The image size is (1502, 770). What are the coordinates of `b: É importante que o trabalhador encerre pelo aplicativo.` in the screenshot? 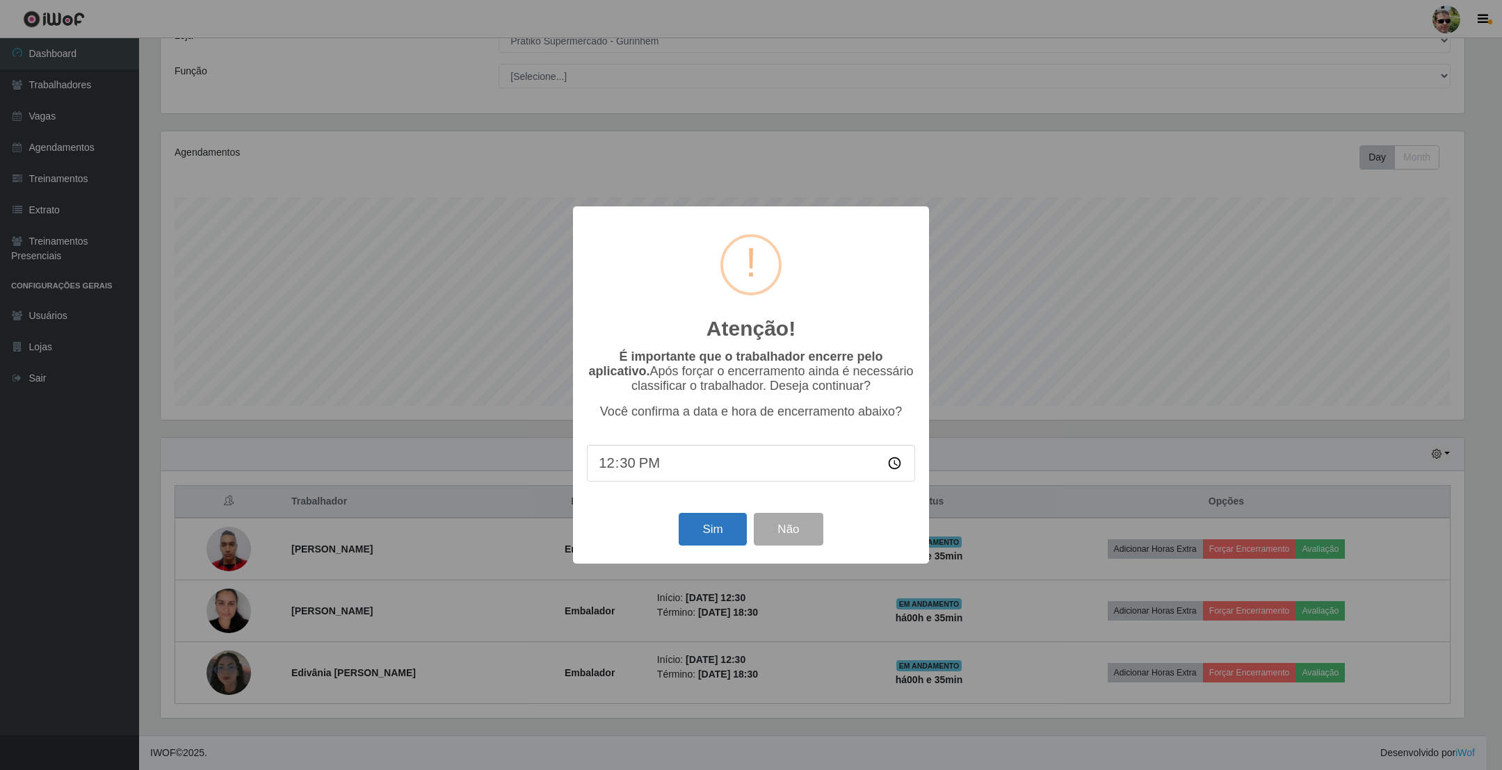 It's located at (735, 364).